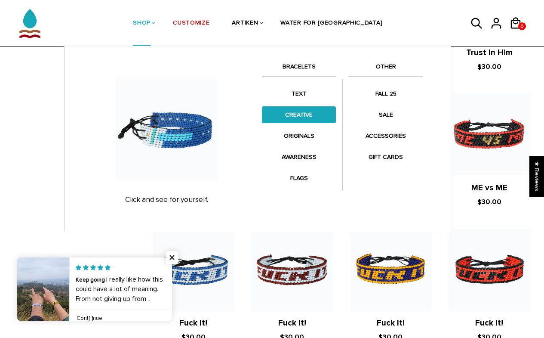 This screenshot has width=544, height=338. I want to click on a: AWARENESS, so click(299, 157).